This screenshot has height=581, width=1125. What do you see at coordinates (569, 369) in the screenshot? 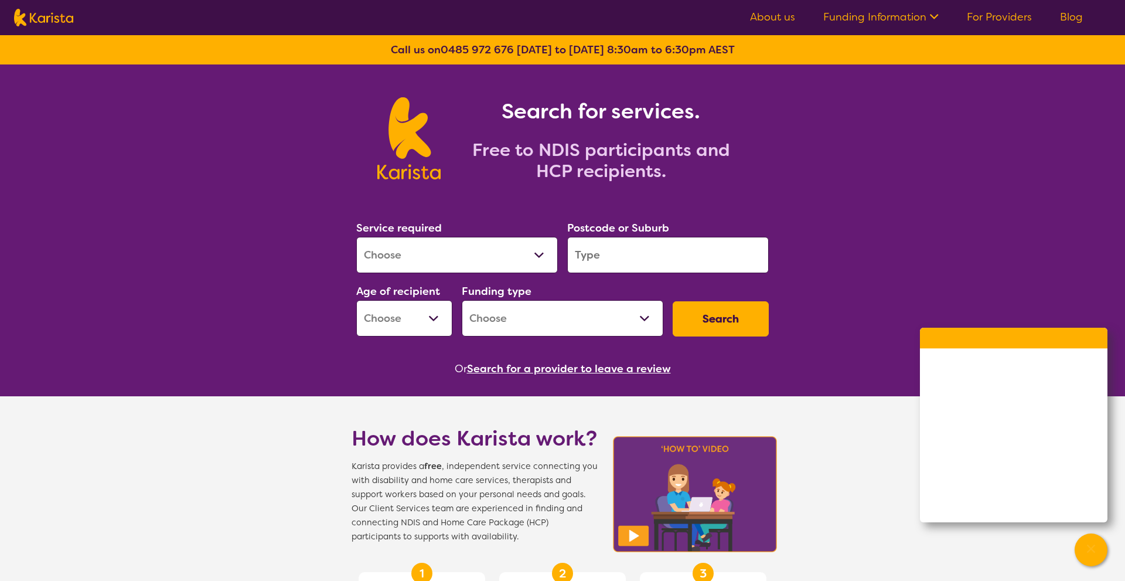
I see `button: Search for a provider to leave a review` at bounding box center [569, 369].